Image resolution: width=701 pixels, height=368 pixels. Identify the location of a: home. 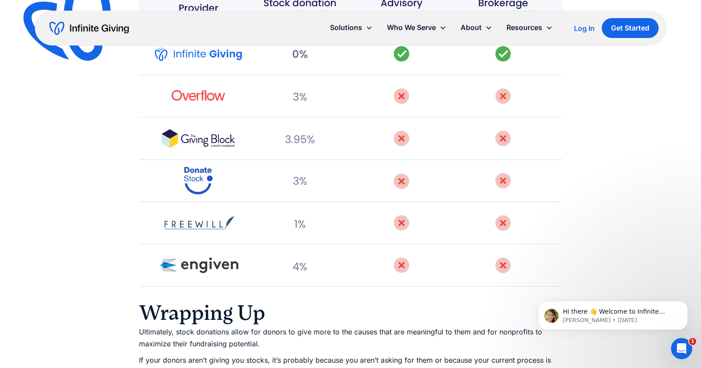
(89, 28).